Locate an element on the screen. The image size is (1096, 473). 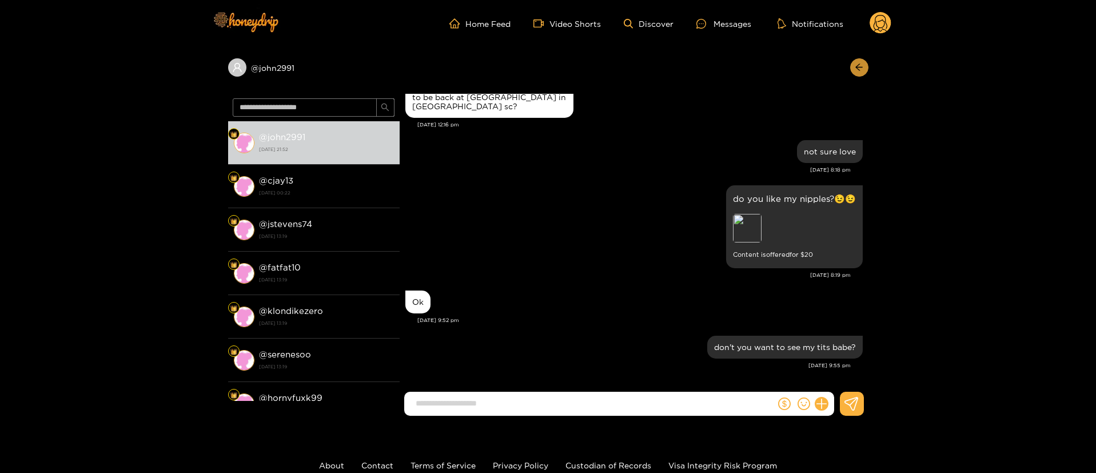
button: Notifications is located at coordinates (810, 23).